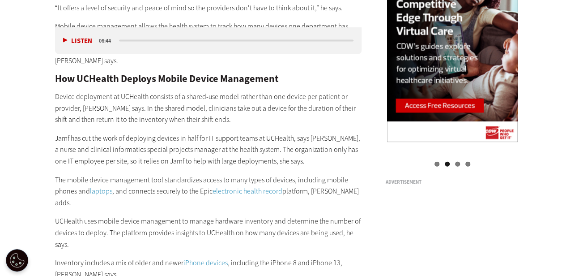 Image resolution: width=566 pixels, height=276 pixels. I want to click on div: duration, so click(107, 40).